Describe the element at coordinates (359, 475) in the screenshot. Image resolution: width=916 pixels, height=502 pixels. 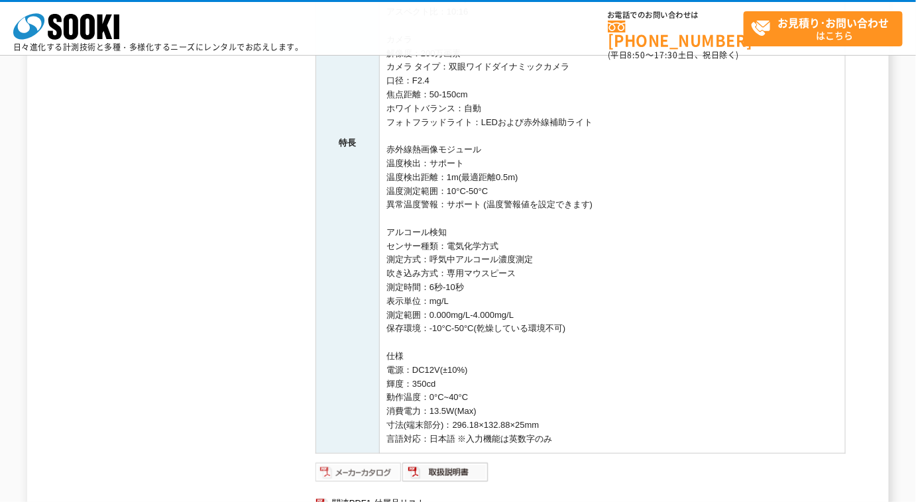
I see `a: メーカーカタログ` at that location.